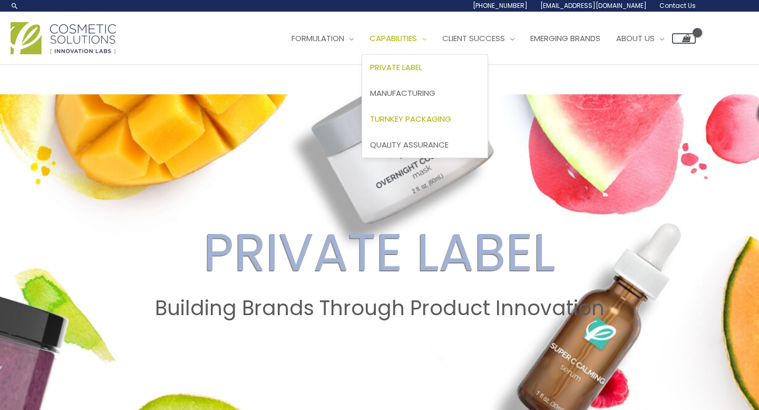 This screenshot has width=759, height=410. What do you see at coordinates (380, 252) in the screenshot?
I see `h2: PRIVATE LABEL` at bounding box center [380, 252].